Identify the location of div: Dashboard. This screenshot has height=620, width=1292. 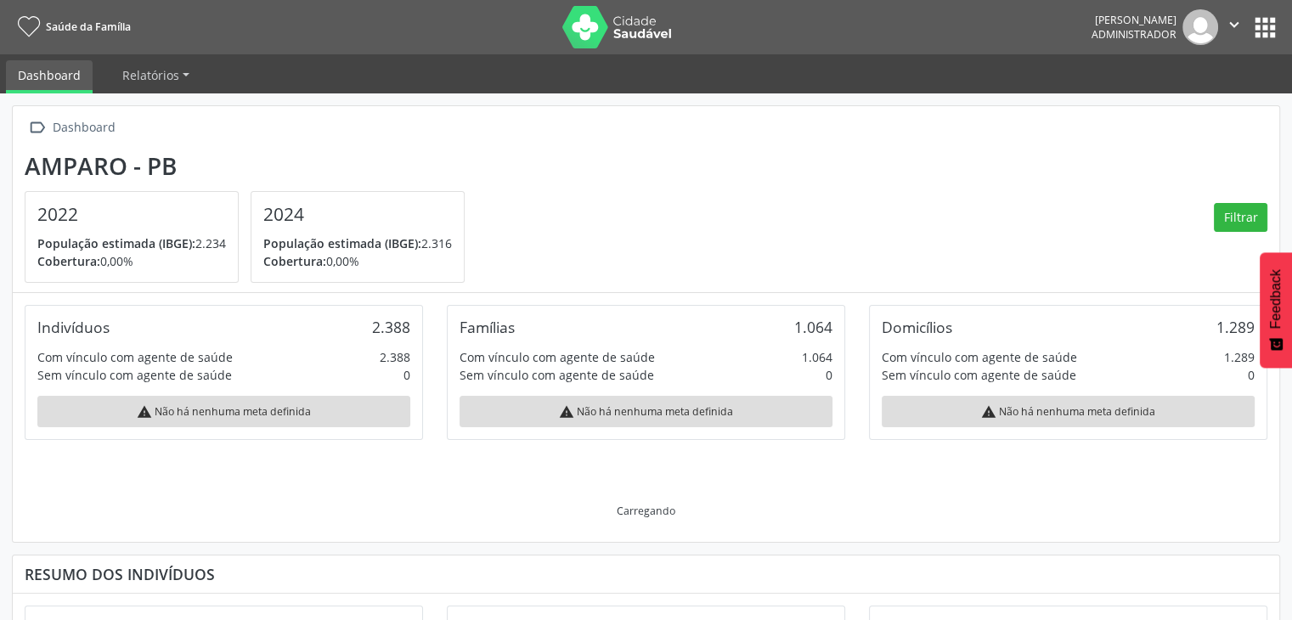
(83, 127).